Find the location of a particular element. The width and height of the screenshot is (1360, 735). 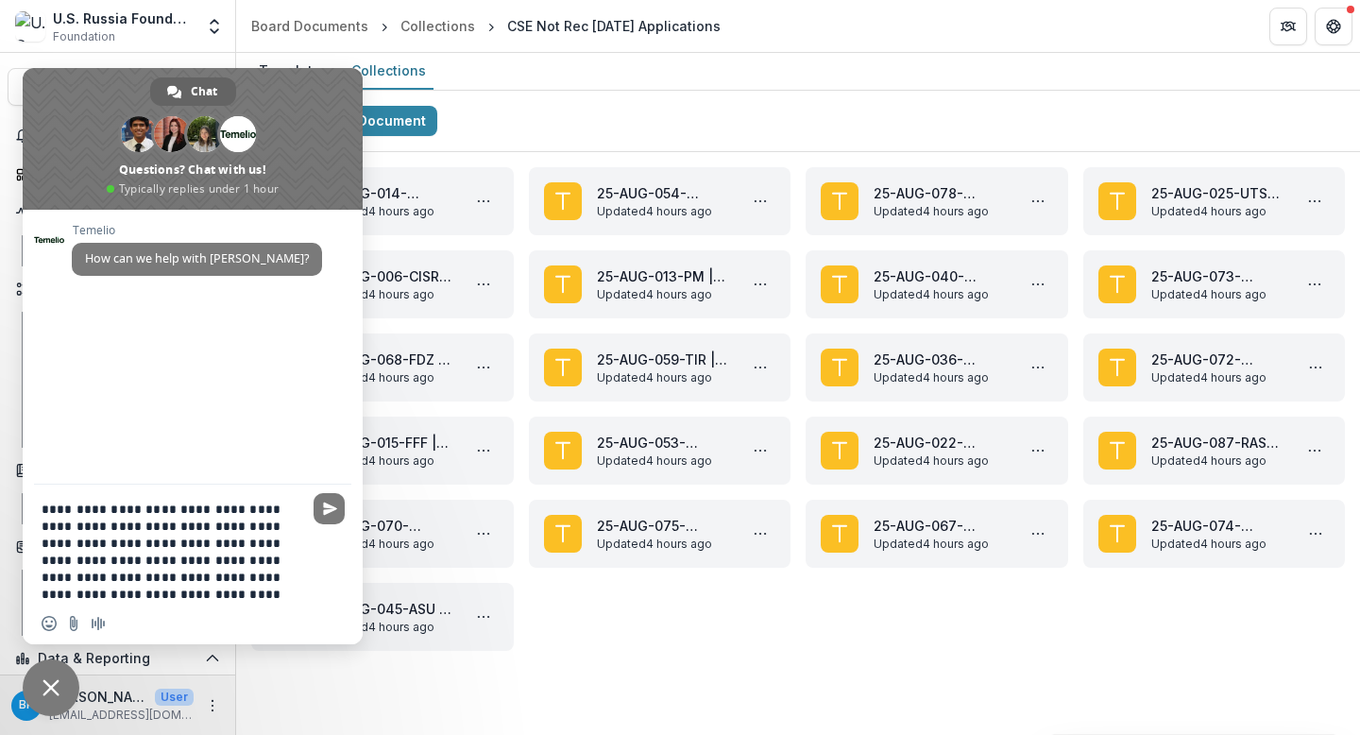

button: More 25-AUG-013-PM | Paper Media LLC - 2025 - Grant Proposal Application (August 2025) Actions is located at coordinates (760, 284).